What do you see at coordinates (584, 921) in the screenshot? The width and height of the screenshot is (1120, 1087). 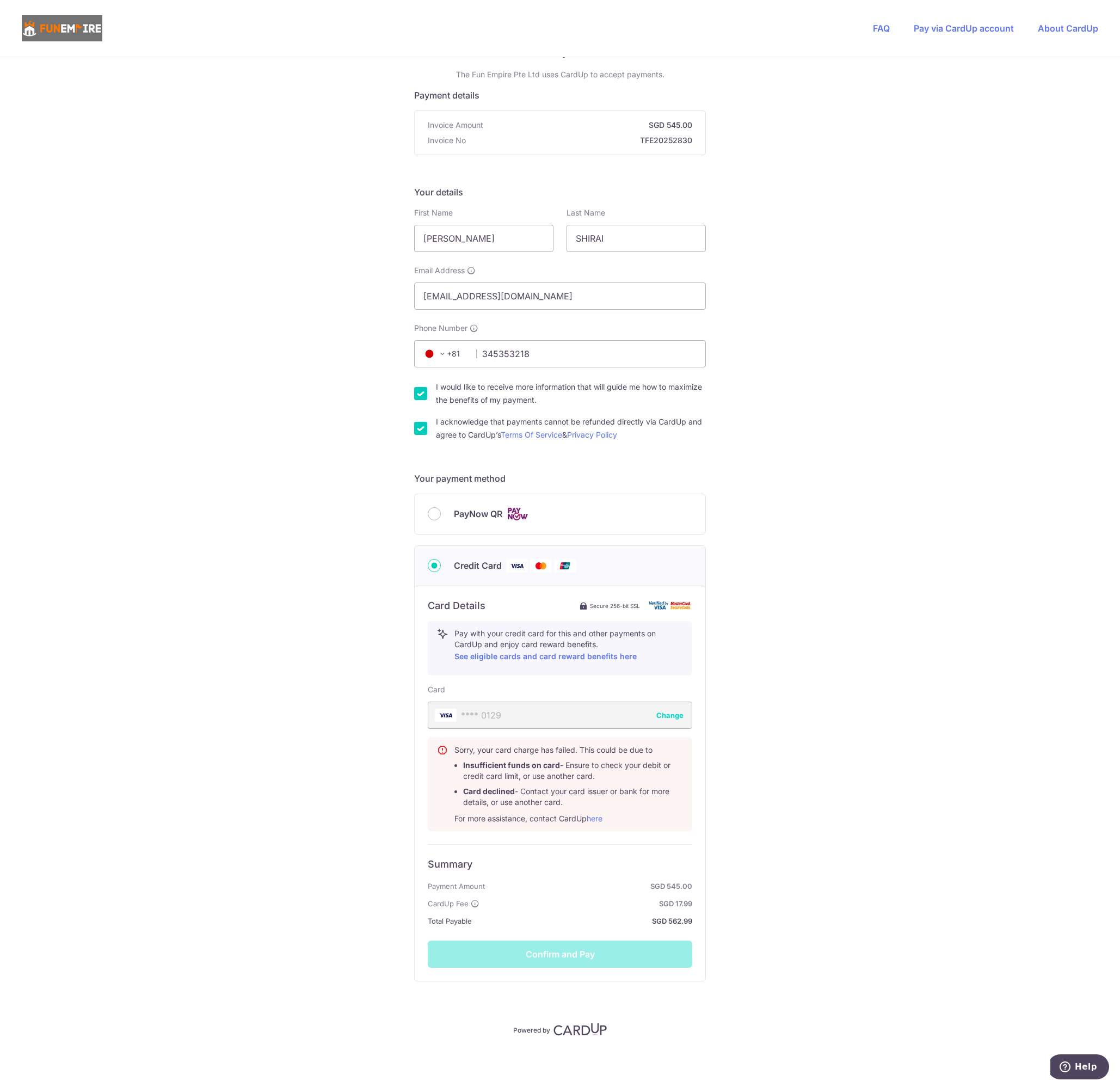 I see `strong: SGD 562.99` at bounding box center [584, 921].